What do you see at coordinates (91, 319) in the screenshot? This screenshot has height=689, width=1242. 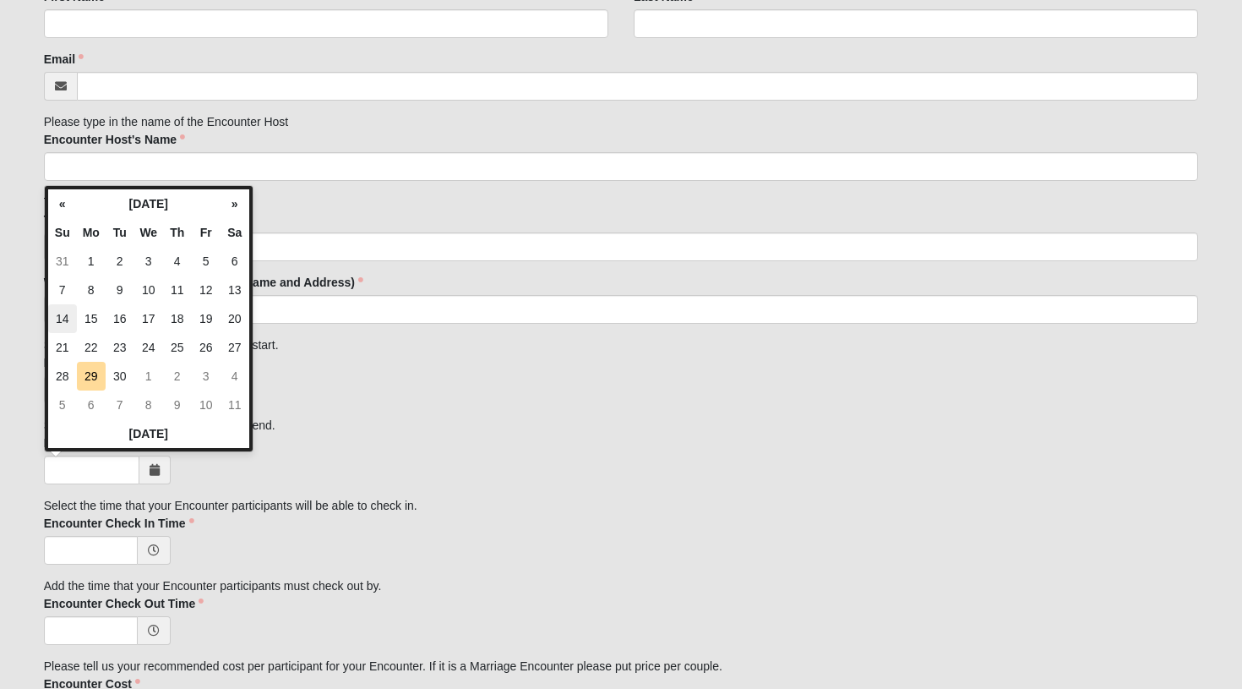 I see `td: 15` at bounding box center [91, 319].